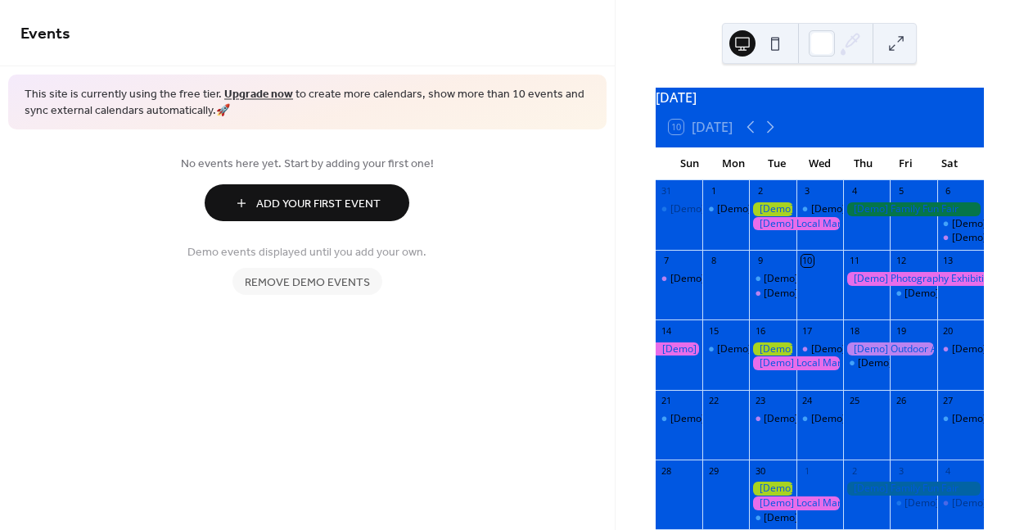 The image size is (1024, 530). Describe the element at coordinates (713, 260) in the screenshot. I see `div: 8` at that location.